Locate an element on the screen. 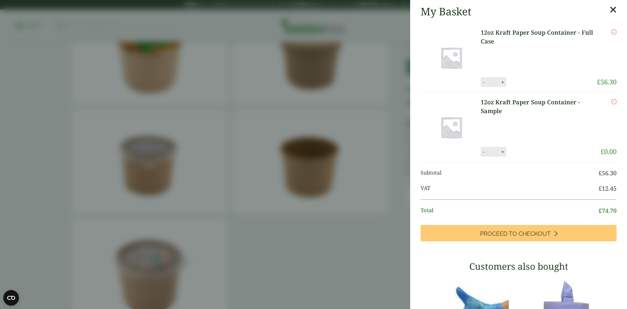 Image resolution: width=627 pixels, height=309 pixels. button: Open CMP widget is located at coordinates (11, 297).